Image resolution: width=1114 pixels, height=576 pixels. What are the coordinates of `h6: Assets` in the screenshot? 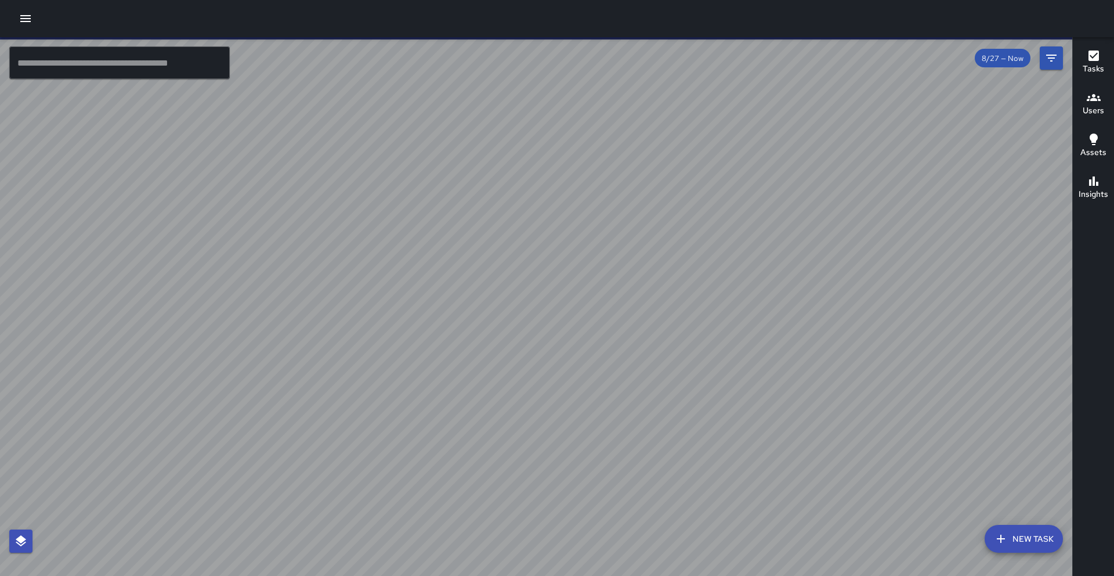 It's located at (1094, 153).